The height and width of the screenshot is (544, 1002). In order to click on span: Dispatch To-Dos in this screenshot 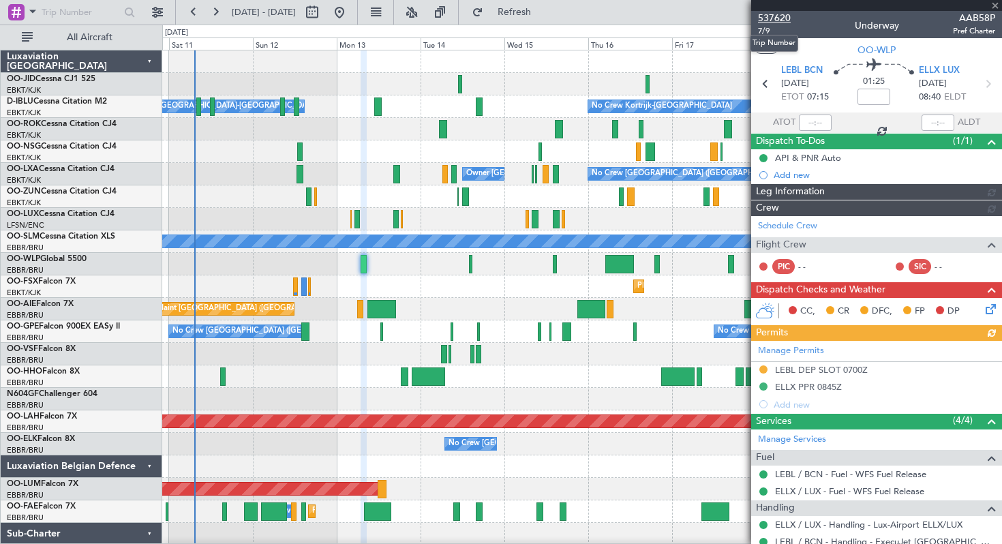, I will do `click(790, 141)`.